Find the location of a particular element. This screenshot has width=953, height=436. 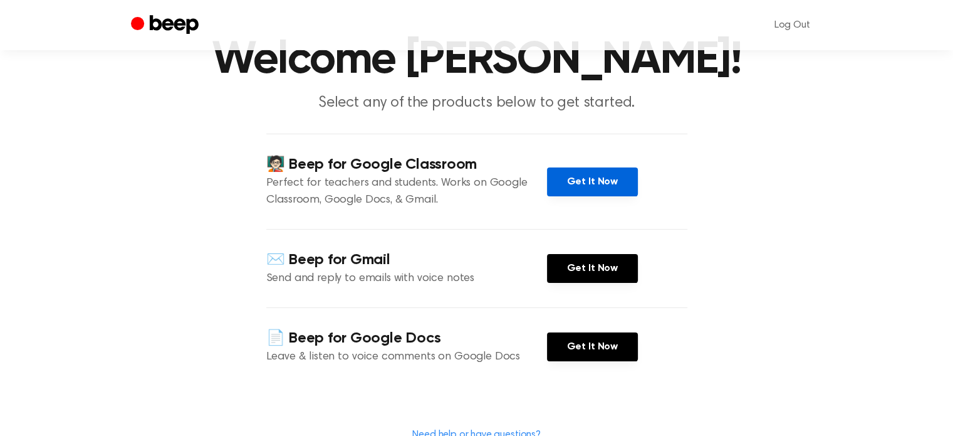

h4: 📄 Beep for Google Docs is located at coordinates (407, 338).